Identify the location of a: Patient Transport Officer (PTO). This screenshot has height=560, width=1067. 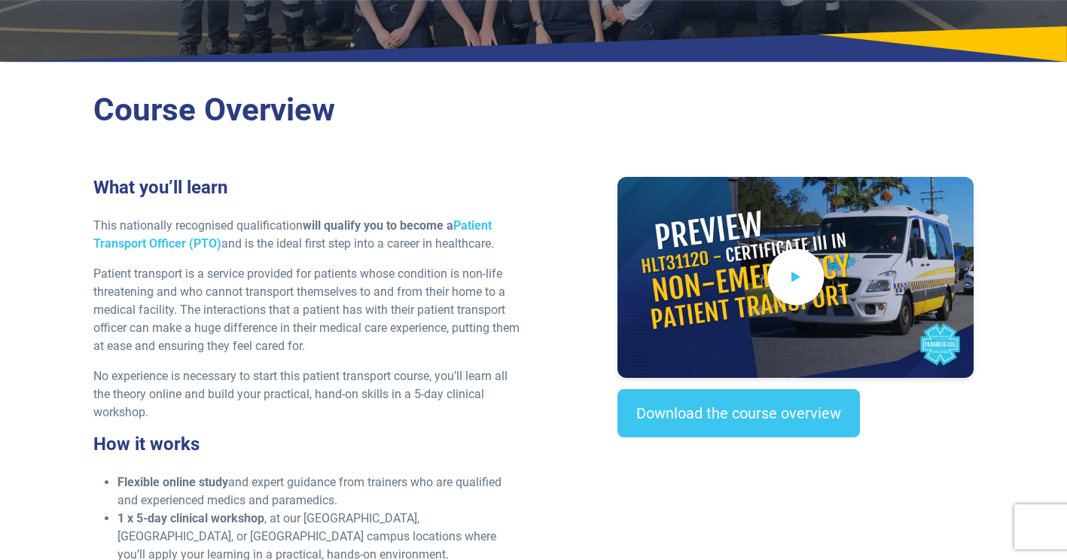
(292, 234).